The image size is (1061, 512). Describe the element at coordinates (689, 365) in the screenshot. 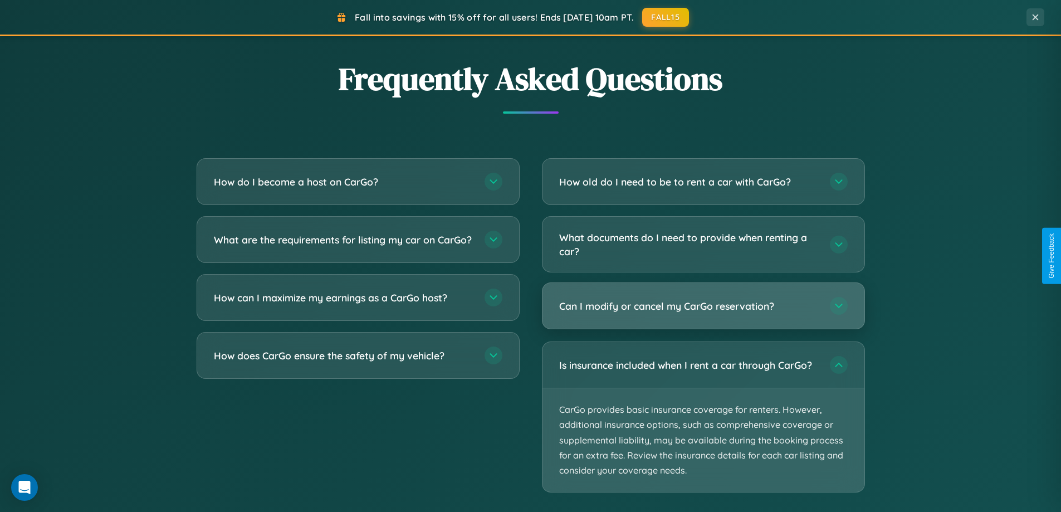

I see `h3: Is insurance included when I rent a car through CarGo?` at that location.